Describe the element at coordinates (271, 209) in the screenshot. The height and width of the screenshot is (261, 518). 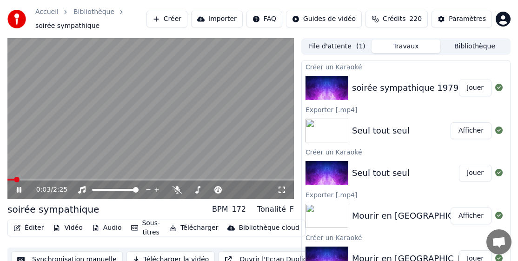
I see `div: Tonalité` at that location.